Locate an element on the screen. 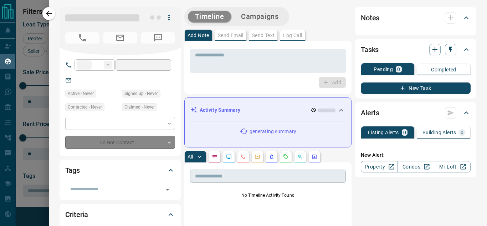 The width and height of the screenshot is (487, 226). div: Do Not Contact is located at coordinates (120, 142).